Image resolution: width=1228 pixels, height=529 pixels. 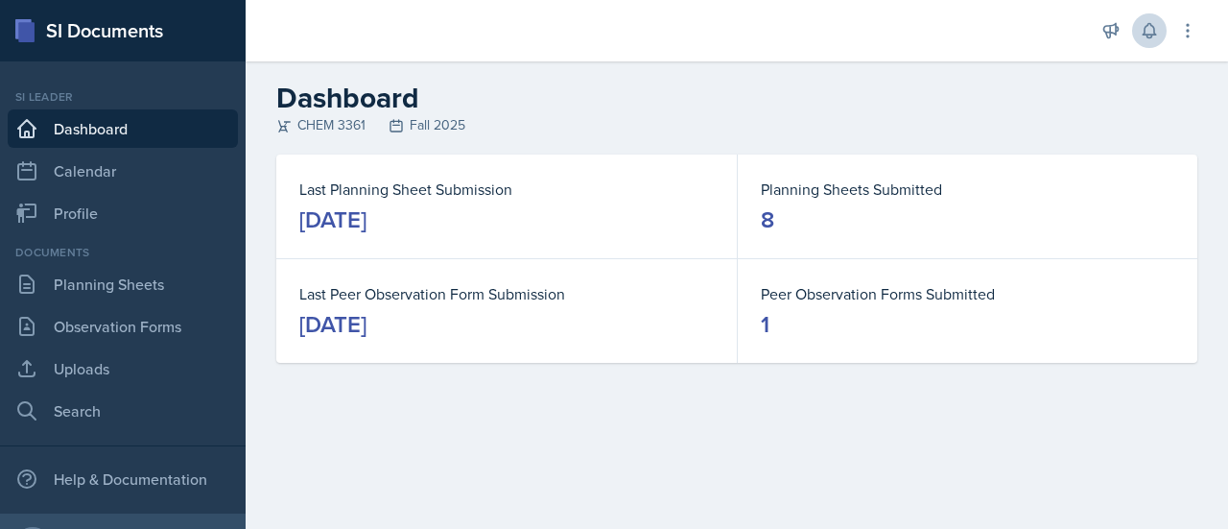 I want to click on div: Si leader, so click(x=123, y=97).